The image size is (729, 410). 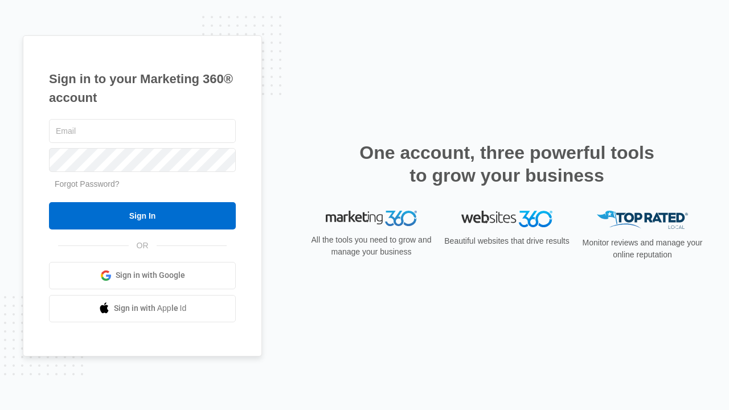 I want to click on span: Sign in with Google, so click(x=150, y=275).